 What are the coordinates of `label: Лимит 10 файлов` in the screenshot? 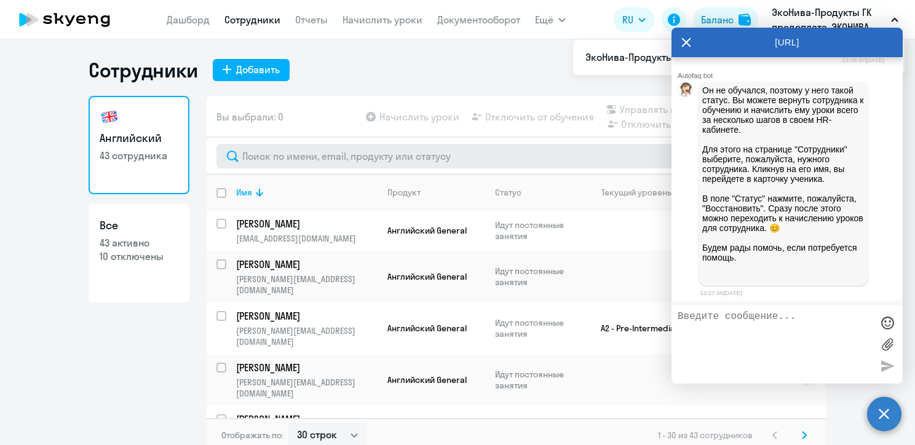 It's located at (887, 344).